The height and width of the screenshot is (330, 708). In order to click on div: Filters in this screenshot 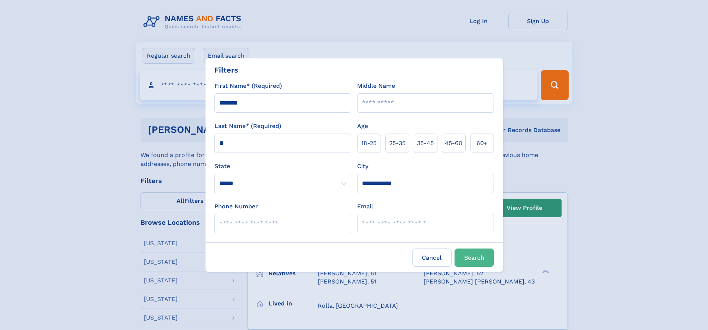, I will do `click(226, 70)`.